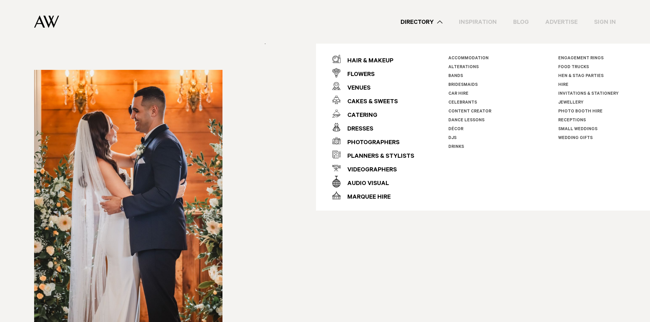  Describe the element at coordinates (463, 68) in the screenshot. I see `a: Alterations` at that location.